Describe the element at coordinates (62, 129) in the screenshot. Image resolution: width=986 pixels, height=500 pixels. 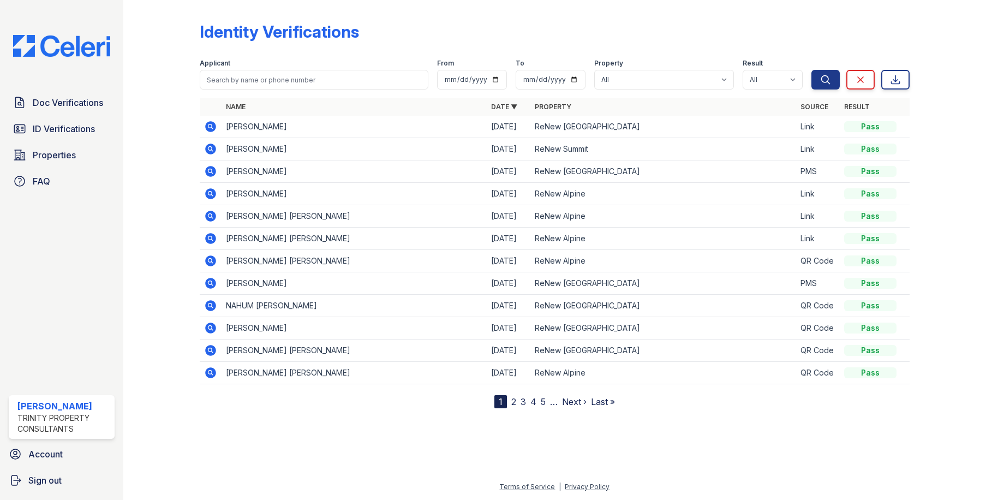
I see `a: ID Verifications` at that location.